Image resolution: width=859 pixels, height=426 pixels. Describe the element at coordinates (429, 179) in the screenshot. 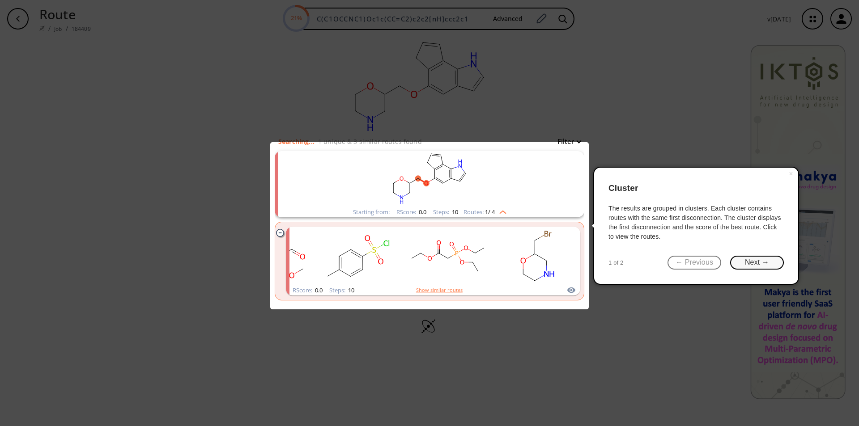

I see `svg: C1=Cc2c(c(OCC3CNCCO3)cc3cc[nH]c23)C1` at that location.